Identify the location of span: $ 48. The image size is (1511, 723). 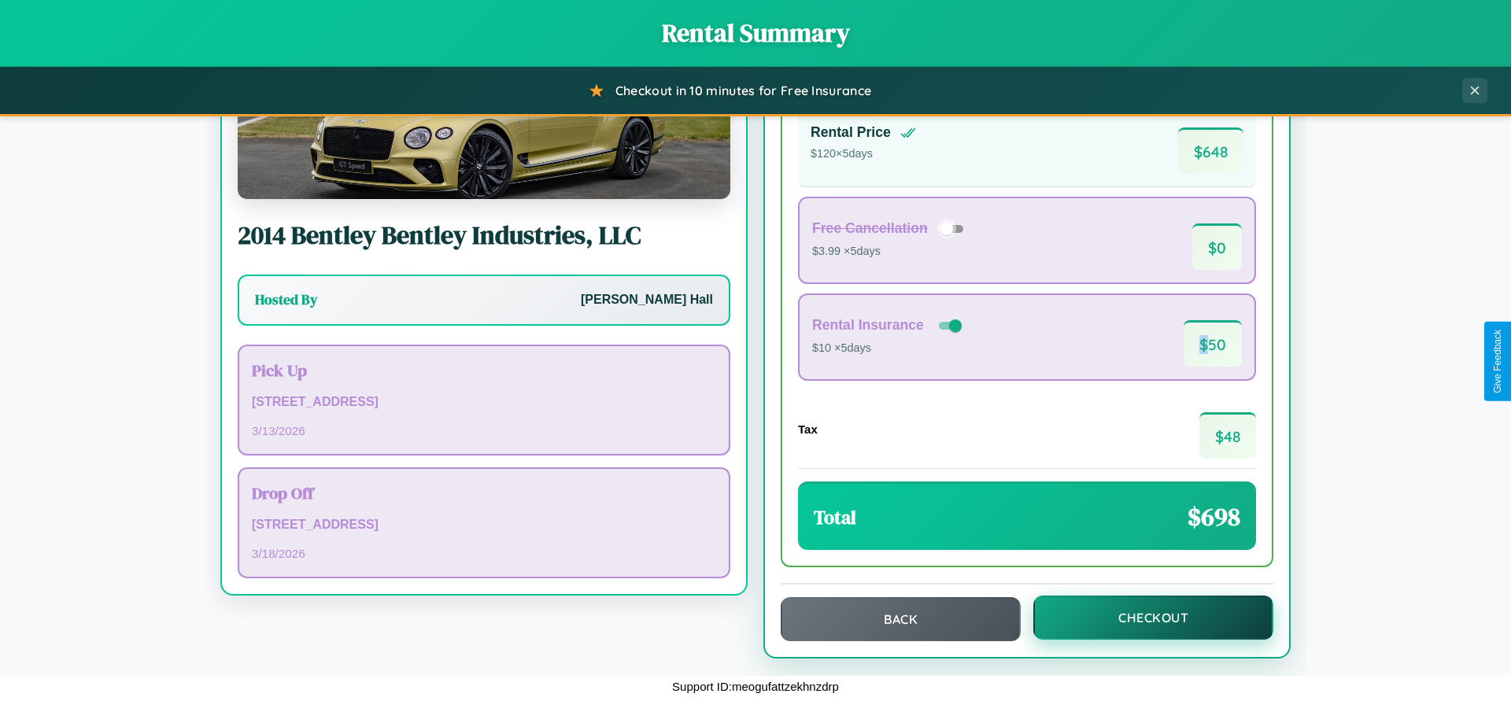
(1228, 435).